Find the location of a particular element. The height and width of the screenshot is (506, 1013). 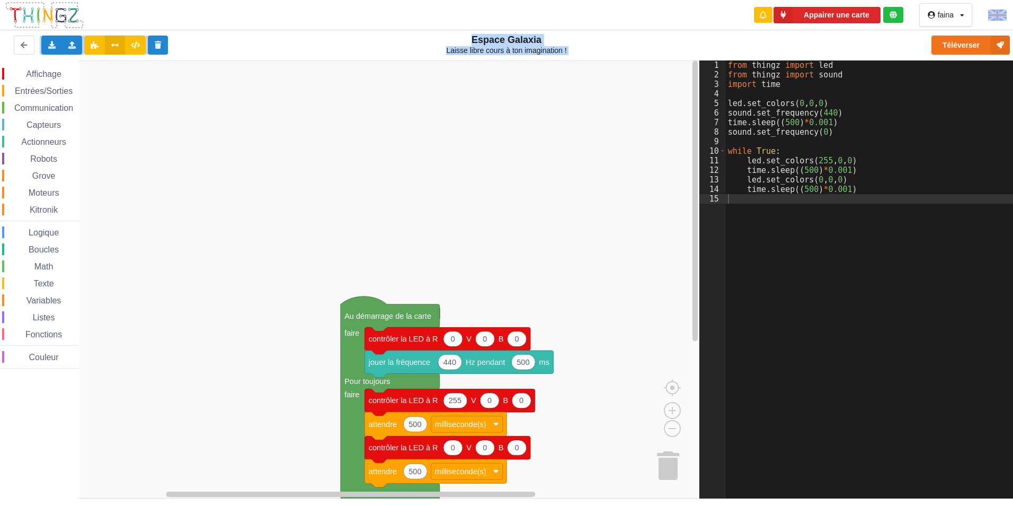

div: Laisse libre cours à ton imagination ! is located at coordinates (507, 50).